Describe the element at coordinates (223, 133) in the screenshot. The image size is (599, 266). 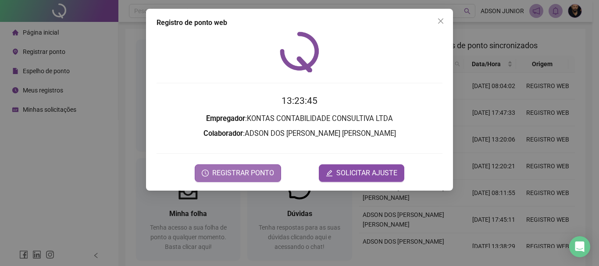
I see `strong: Colaborador` at that location.